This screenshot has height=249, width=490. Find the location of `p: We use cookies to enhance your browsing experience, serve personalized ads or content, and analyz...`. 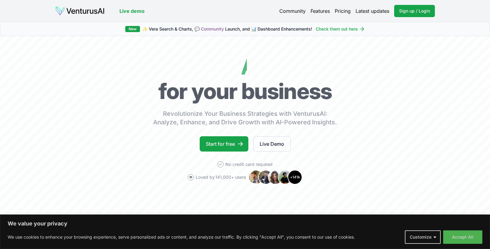

p: We use cookies to enhance your browsing experience, serve personalized ads or content, and analyz... is located at coordinates (181, 238).